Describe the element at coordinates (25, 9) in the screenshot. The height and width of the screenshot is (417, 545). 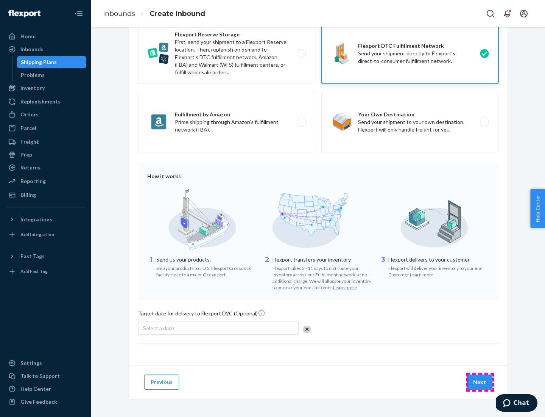
I see `span: Chat` at that location.